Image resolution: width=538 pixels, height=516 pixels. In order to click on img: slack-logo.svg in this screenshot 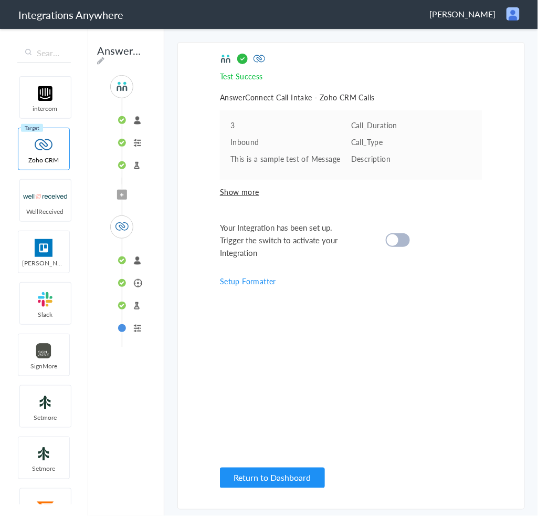, I will do `click(45, 299)`.